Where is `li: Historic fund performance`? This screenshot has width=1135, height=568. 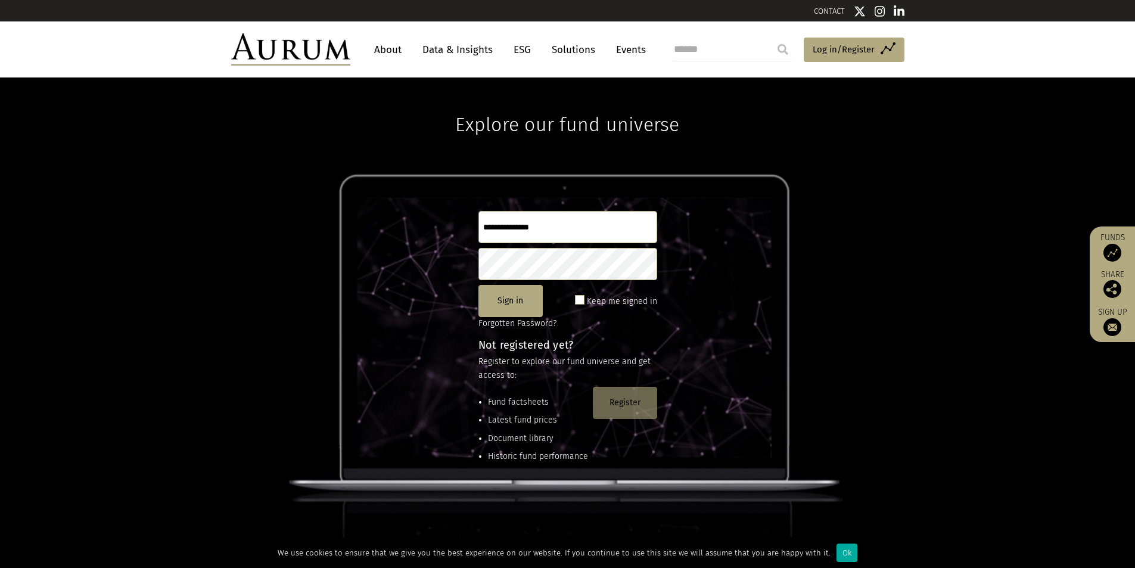 li: Historic fund performance is located at coordinates (538, 457).